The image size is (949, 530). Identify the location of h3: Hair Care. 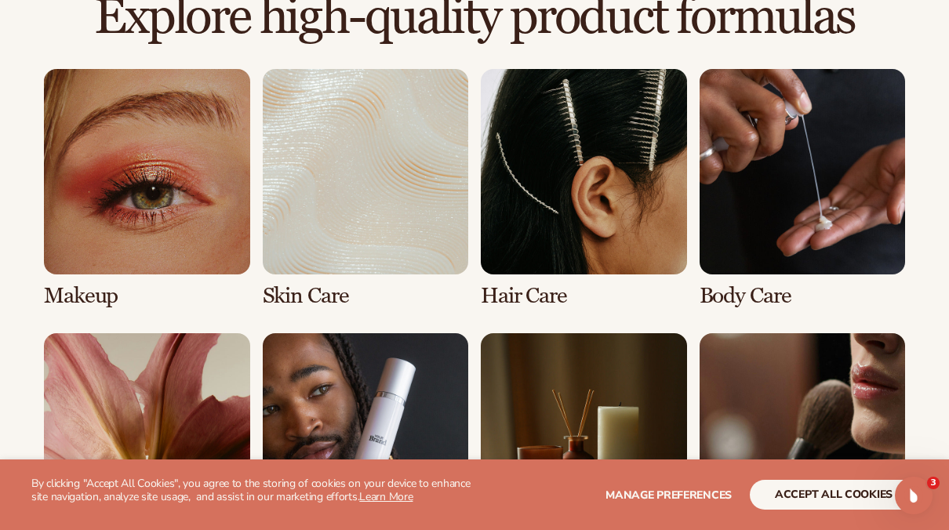
(583, 296).